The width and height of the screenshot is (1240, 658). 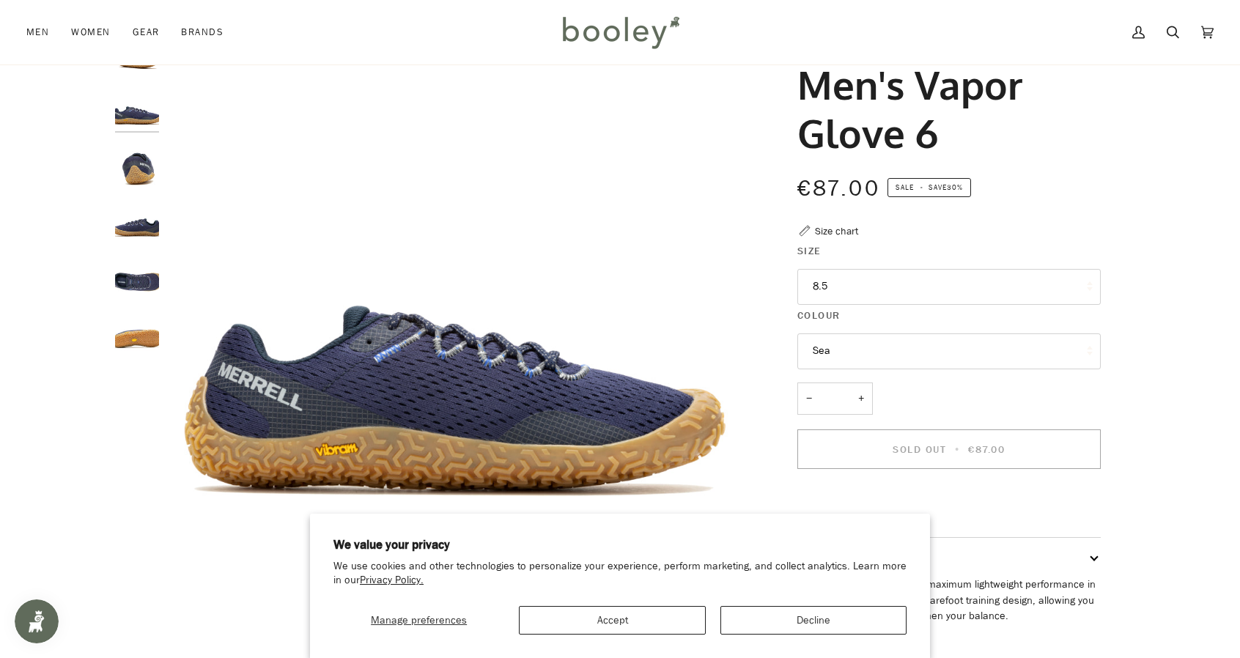 What do you see at coordinates (418, 620) in the screenshot?
I see `button: Manage preferences` at bounding box center [418, 620].